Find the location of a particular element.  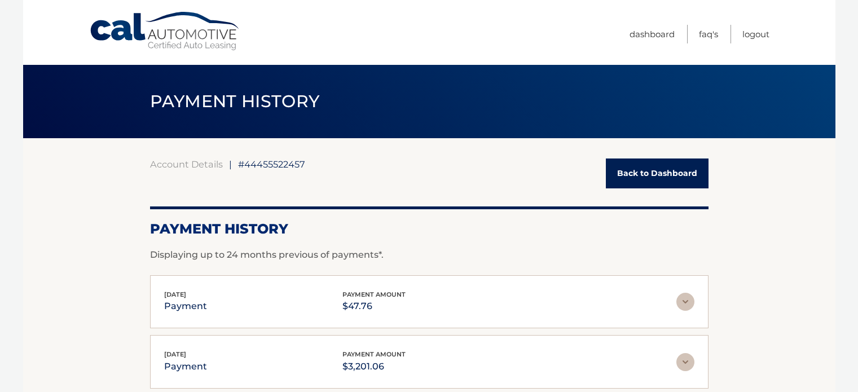

p: Displaying up to 24 months previous of payments*. is located at coordinates (429, 255).